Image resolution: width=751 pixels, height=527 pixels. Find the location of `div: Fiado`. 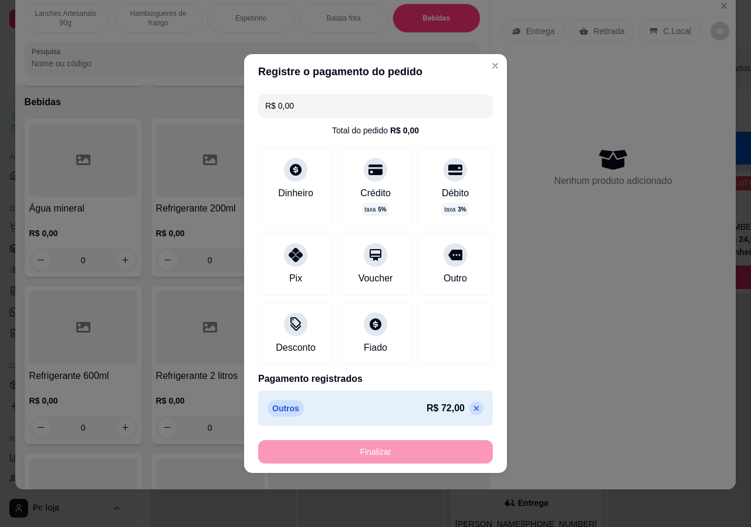

div: Fiado is located at coordinates (376, 347).